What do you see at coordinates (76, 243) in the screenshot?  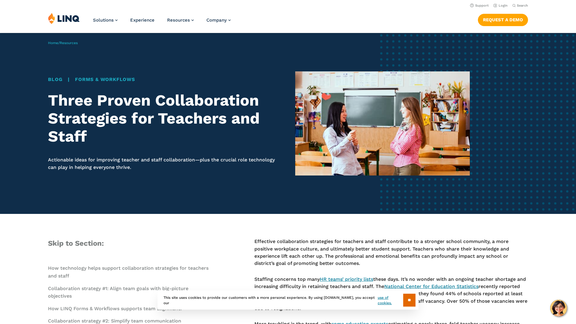 I see `span: Skip to Section:` at bounding box center [76, 243].